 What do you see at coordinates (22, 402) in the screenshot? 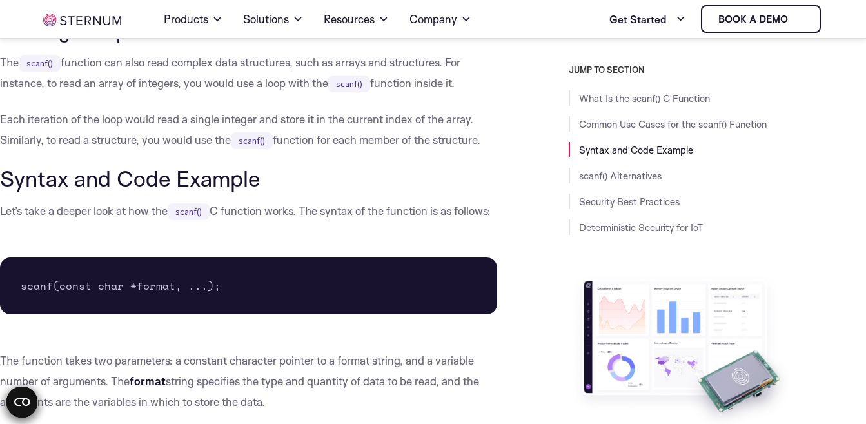
I see `button: Open CMP widget` at bounding box center [22, 402].